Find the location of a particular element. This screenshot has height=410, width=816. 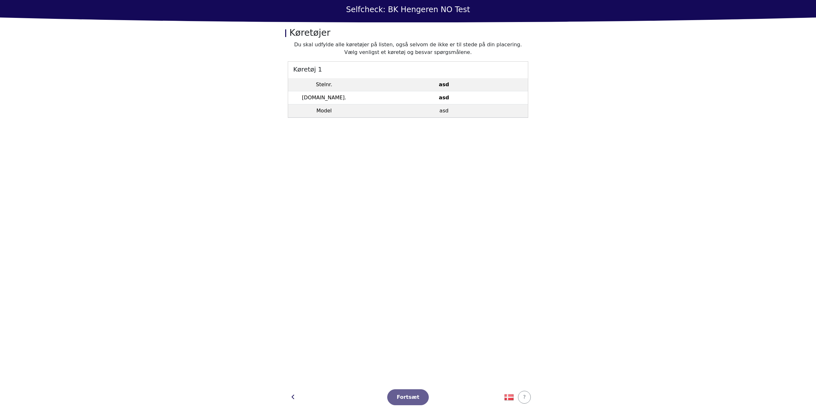

td: Model is located at coordinates (324, 111).